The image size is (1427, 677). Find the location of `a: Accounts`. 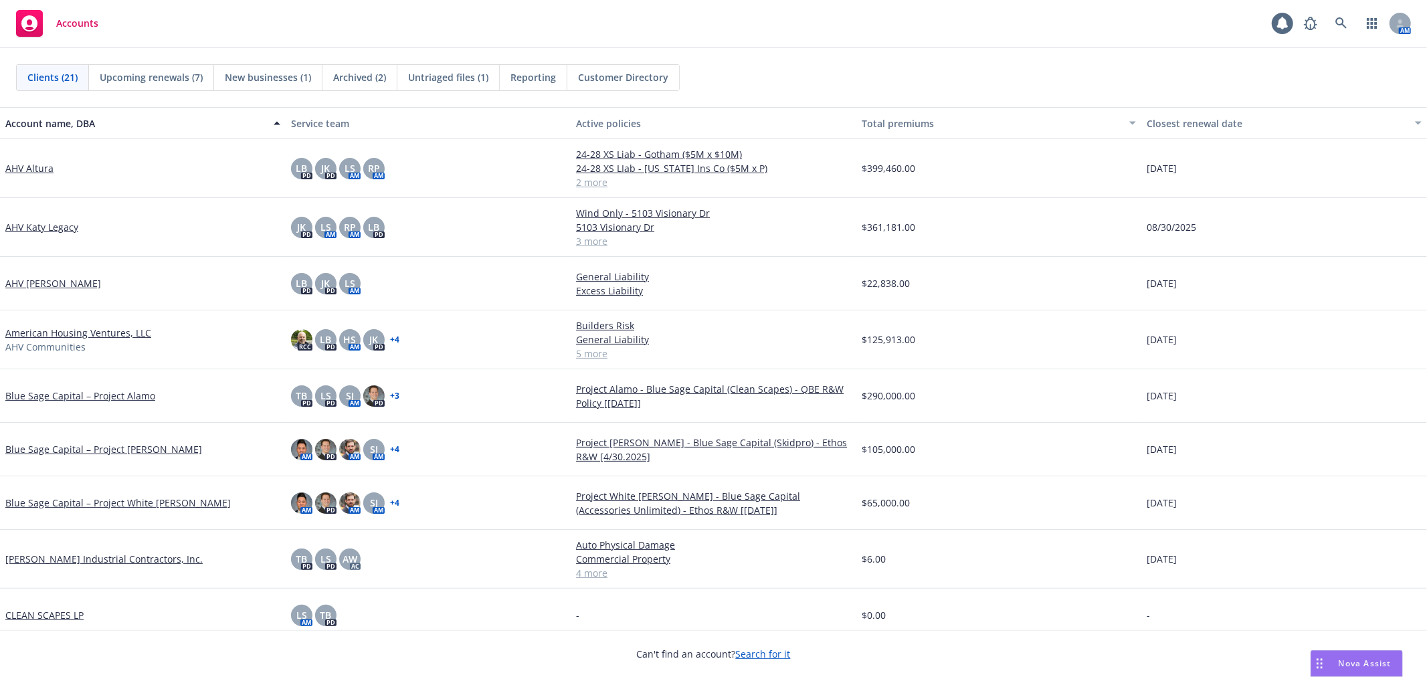

a: Accounts is located at coordinates (57, 23).